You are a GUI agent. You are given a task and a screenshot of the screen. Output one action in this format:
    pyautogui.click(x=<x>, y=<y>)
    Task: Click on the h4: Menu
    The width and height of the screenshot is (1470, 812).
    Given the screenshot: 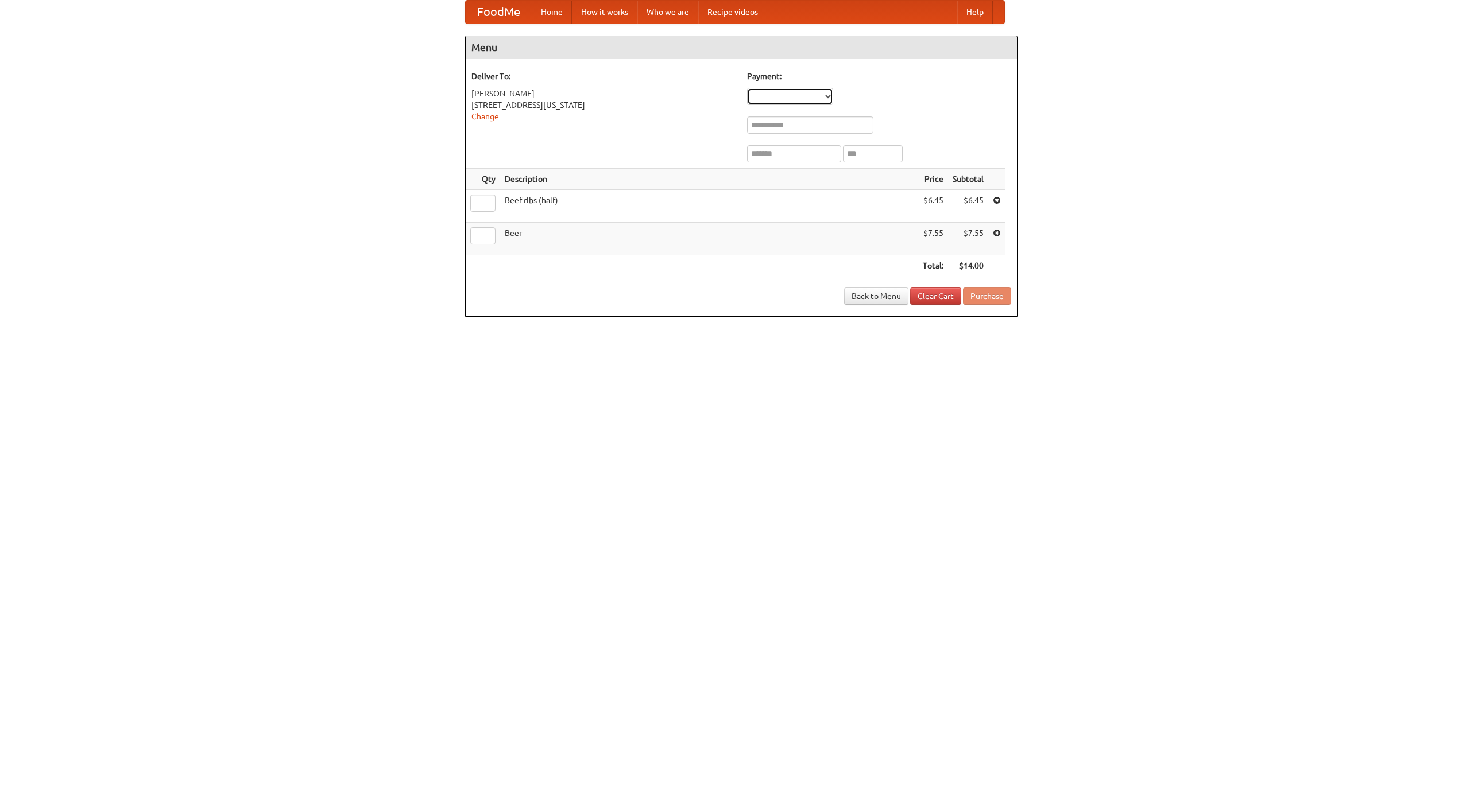 What is the action you would take?
    pyautogui.click(x=741, y=48)
    